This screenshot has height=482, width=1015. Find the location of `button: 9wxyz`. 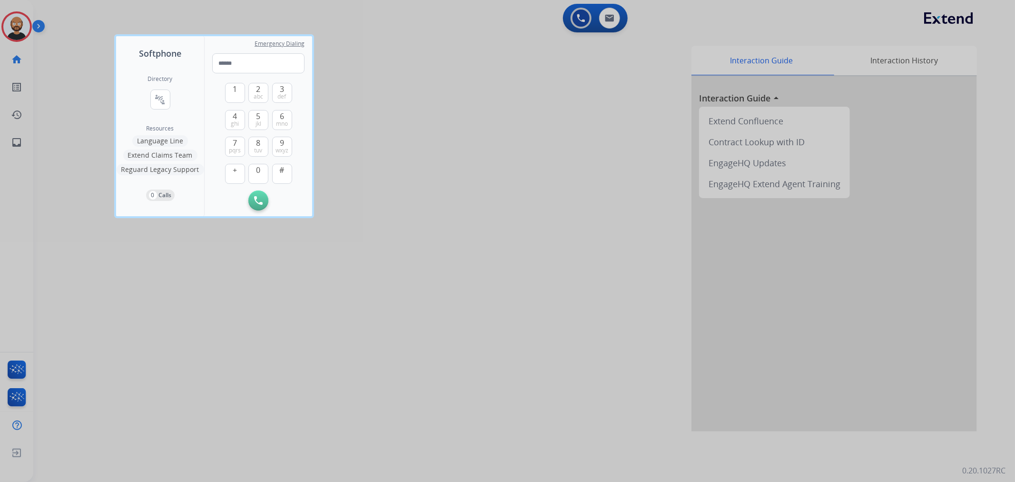

button: 9wxyz is located at coordinates (282, 147).